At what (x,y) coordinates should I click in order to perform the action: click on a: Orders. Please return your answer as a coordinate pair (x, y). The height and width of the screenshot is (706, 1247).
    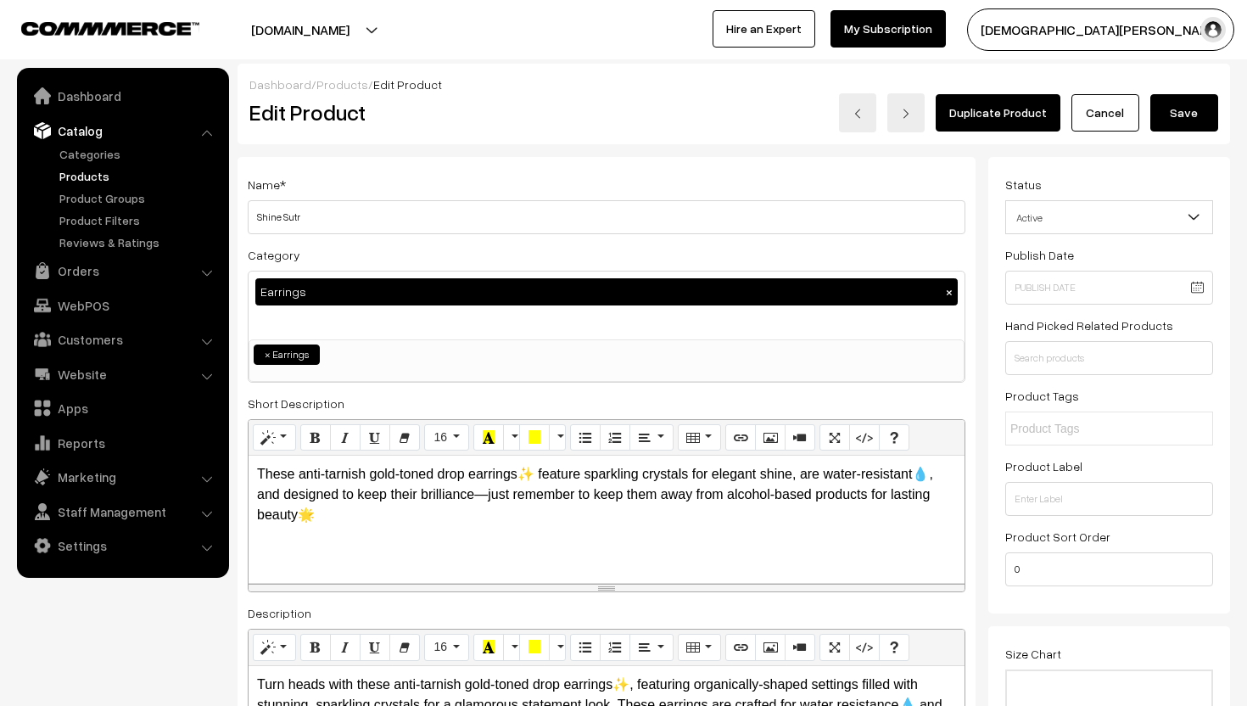
    Looking at the image, I should click on (122, 271).